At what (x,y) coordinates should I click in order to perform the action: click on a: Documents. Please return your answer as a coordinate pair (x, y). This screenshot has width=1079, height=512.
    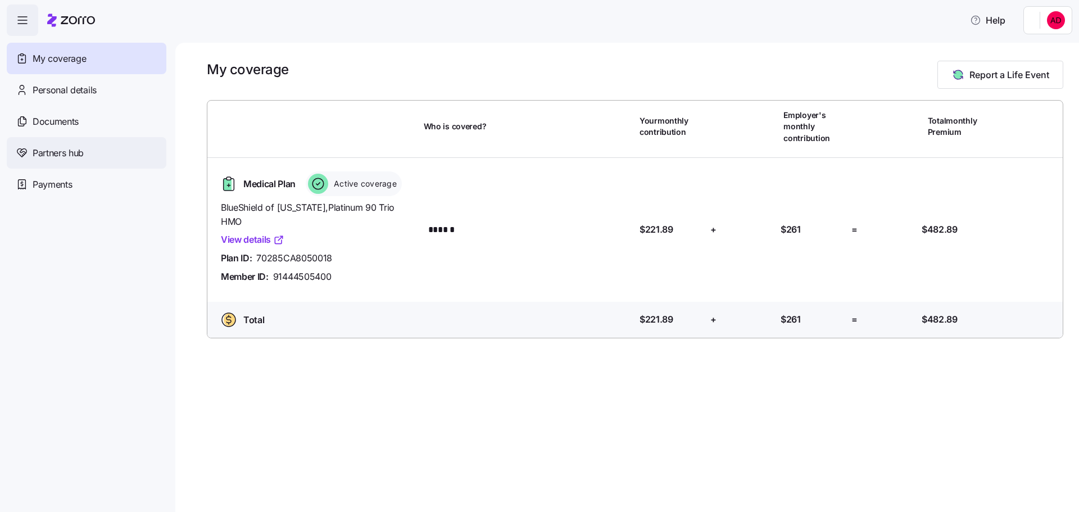
    Looking at the image, I should click on (87, 121).